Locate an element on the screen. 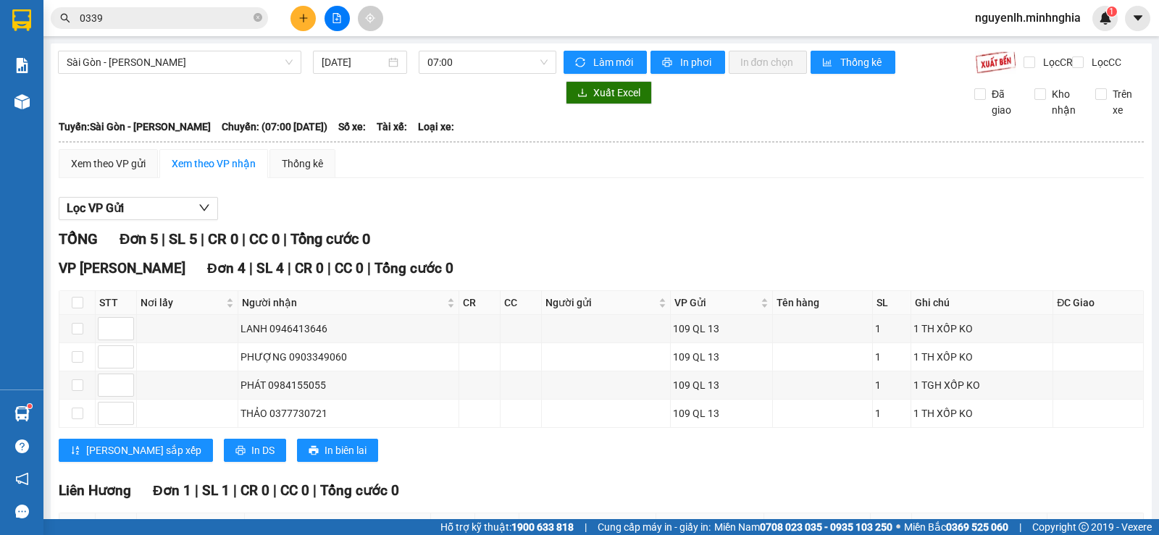  span: SL 5 is located at coordinates (182, 239).